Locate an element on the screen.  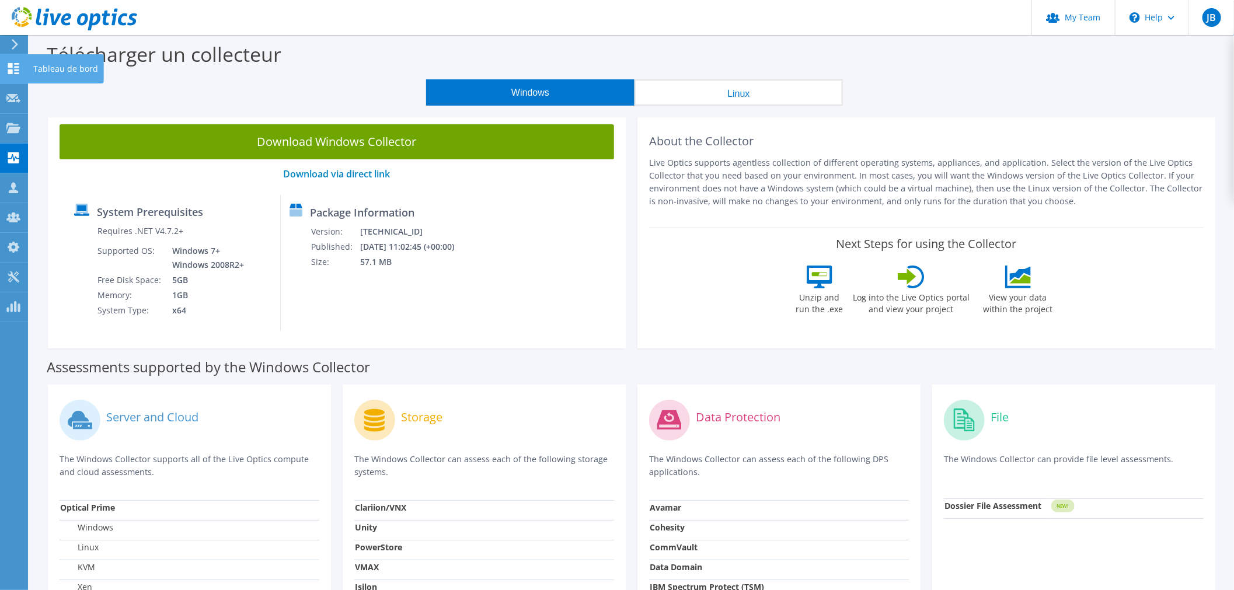
a: Download Windows Collector is located at coordinates (337, 142).